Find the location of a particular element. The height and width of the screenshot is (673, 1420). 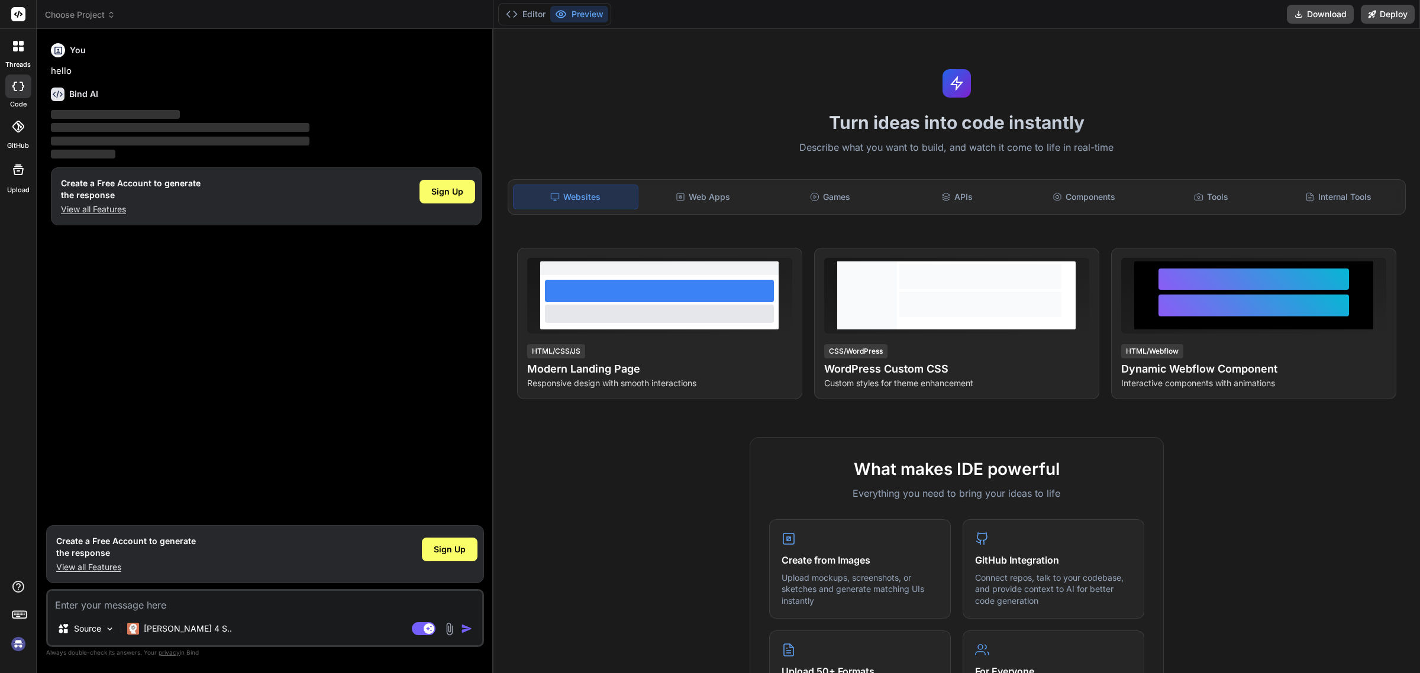

p: Responsive design with smooth interactions is located at coordinates (660, 383).